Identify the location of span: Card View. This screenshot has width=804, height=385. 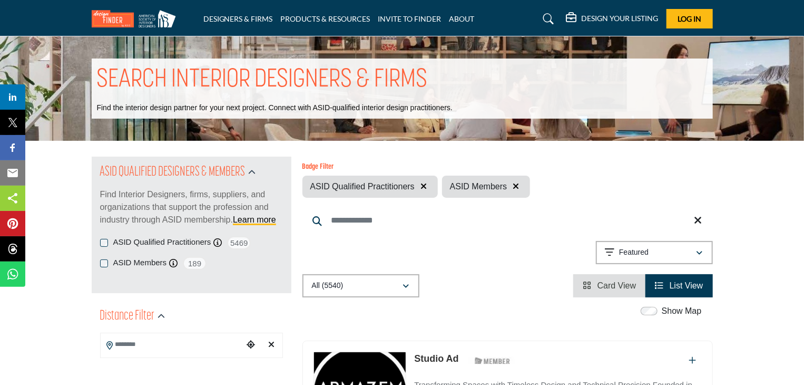
(617, 285).